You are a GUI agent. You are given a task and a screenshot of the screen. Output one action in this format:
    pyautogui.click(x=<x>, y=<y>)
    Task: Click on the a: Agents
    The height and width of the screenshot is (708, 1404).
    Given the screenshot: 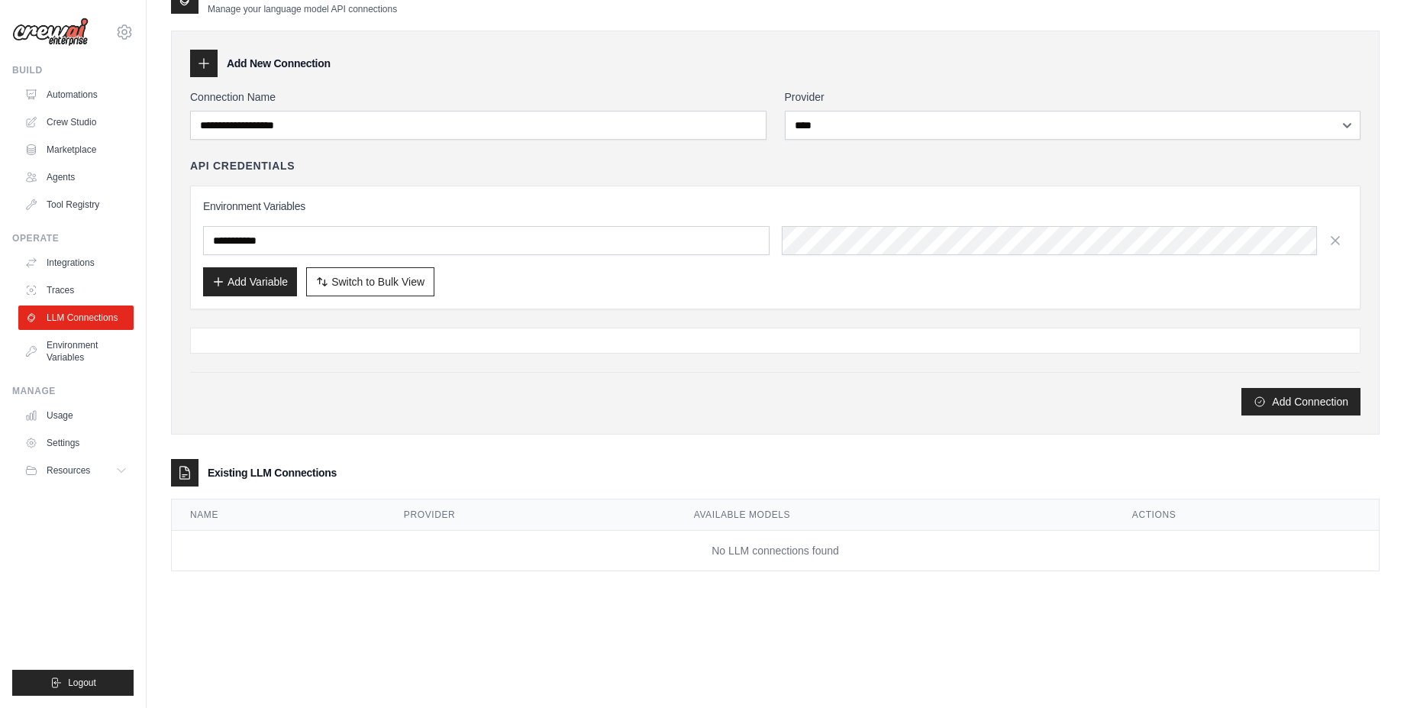 What is the action you would take?
    pyautogui.click(x=76, y=177)
    